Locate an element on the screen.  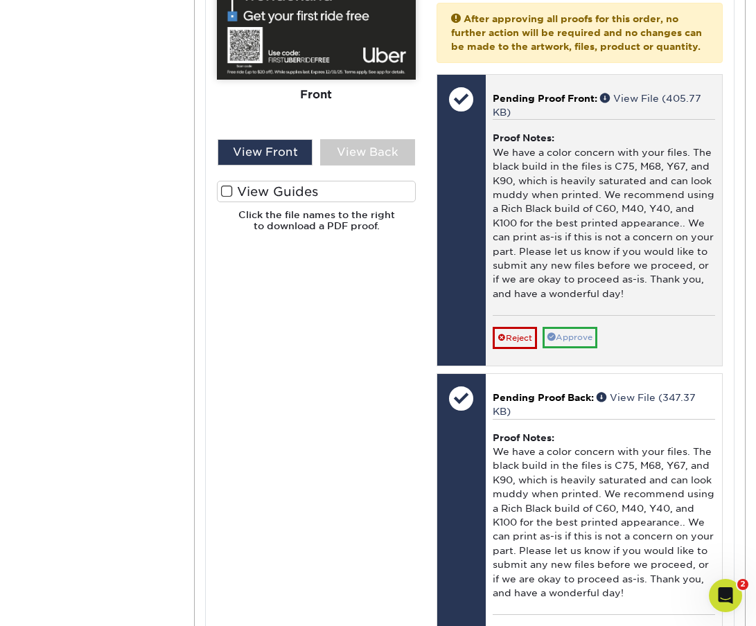
strong: After approving all proofs for this order, no further action will be required and no changes can ... is located at coordinates (576, 33).